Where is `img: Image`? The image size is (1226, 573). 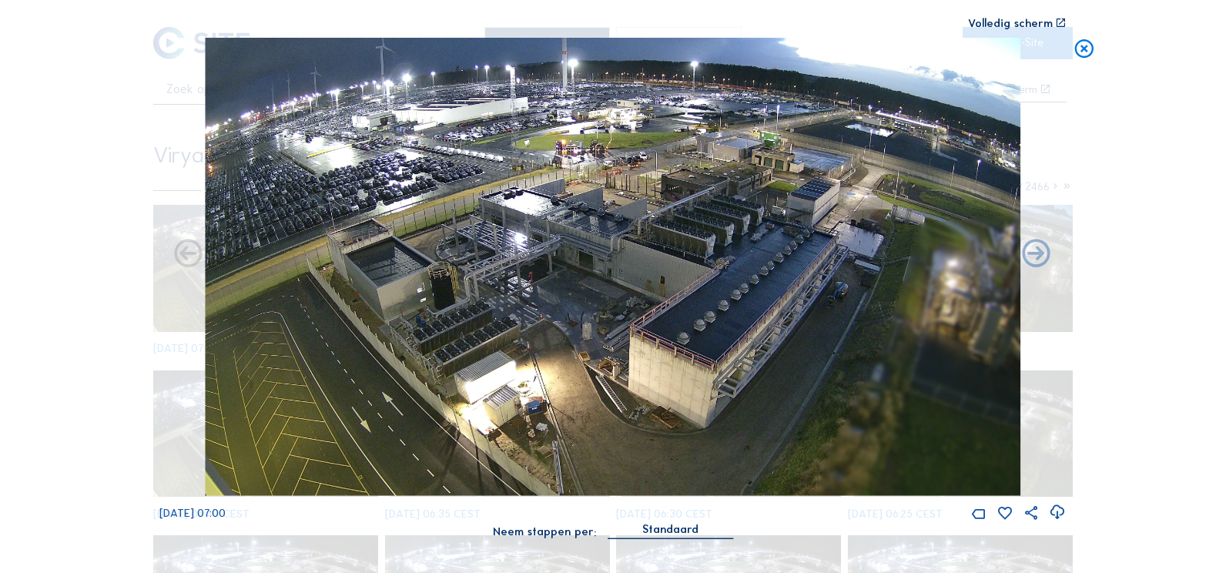 img: Image is located at coordinates (613, 266).